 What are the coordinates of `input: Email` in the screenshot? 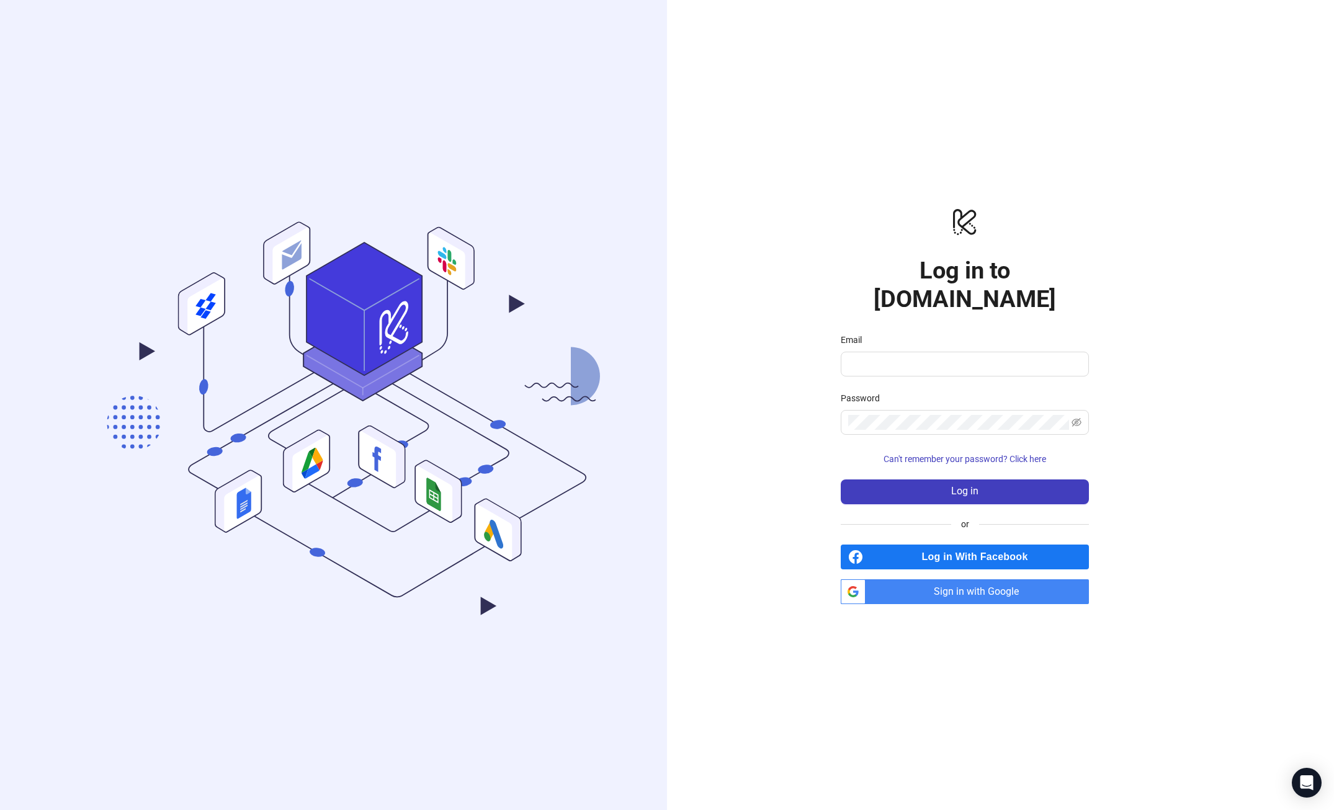 It's located at (964, 364).